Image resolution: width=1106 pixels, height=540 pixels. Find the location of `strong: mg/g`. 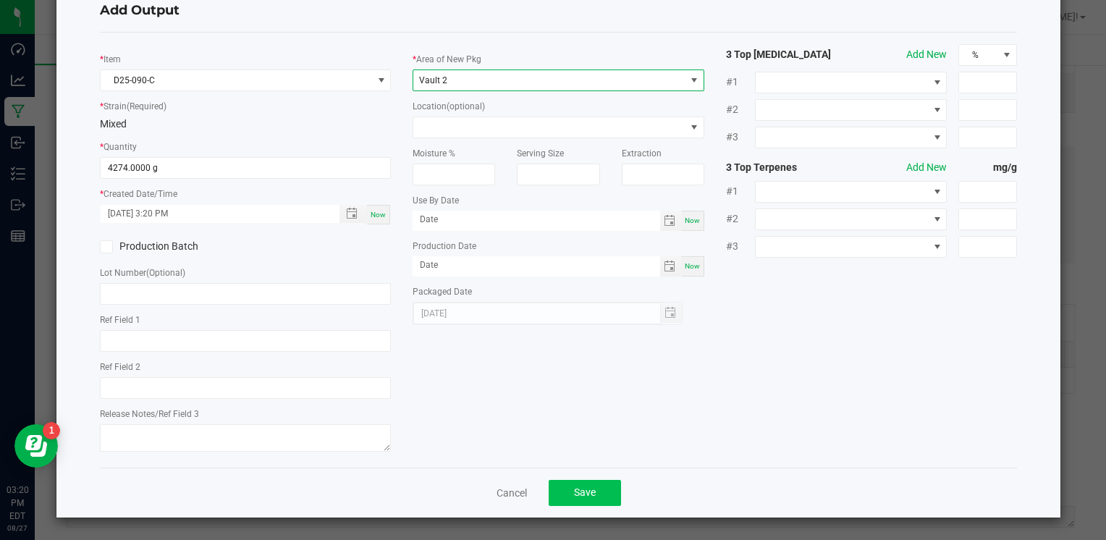

strong: mg/g is located at coordinates (987, 167).